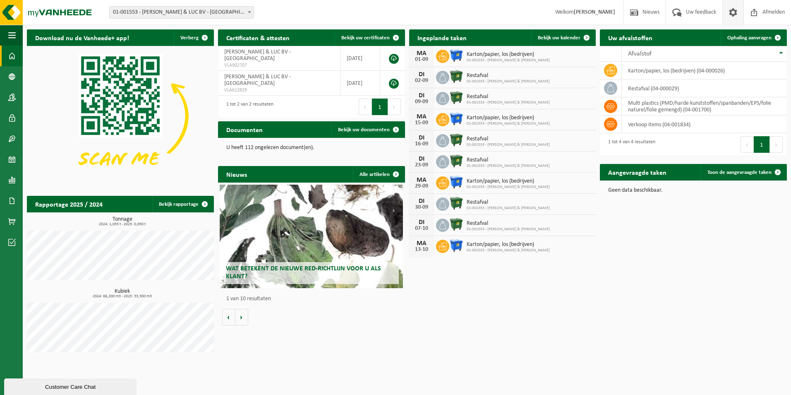  I want to click on a: Bekijk uw certificaten, so click(369, 38).